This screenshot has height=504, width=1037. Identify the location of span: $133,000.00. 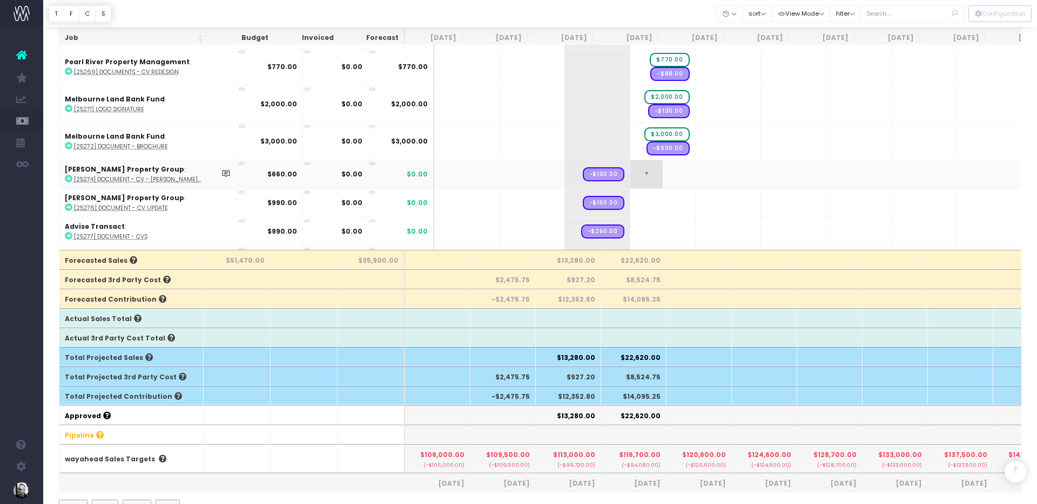
(900, 455).